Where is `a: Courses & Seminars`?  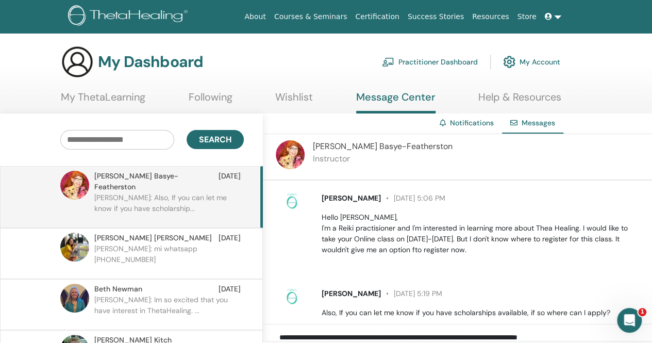
a: Courses & Seminars is located at coordinates (311, 16).